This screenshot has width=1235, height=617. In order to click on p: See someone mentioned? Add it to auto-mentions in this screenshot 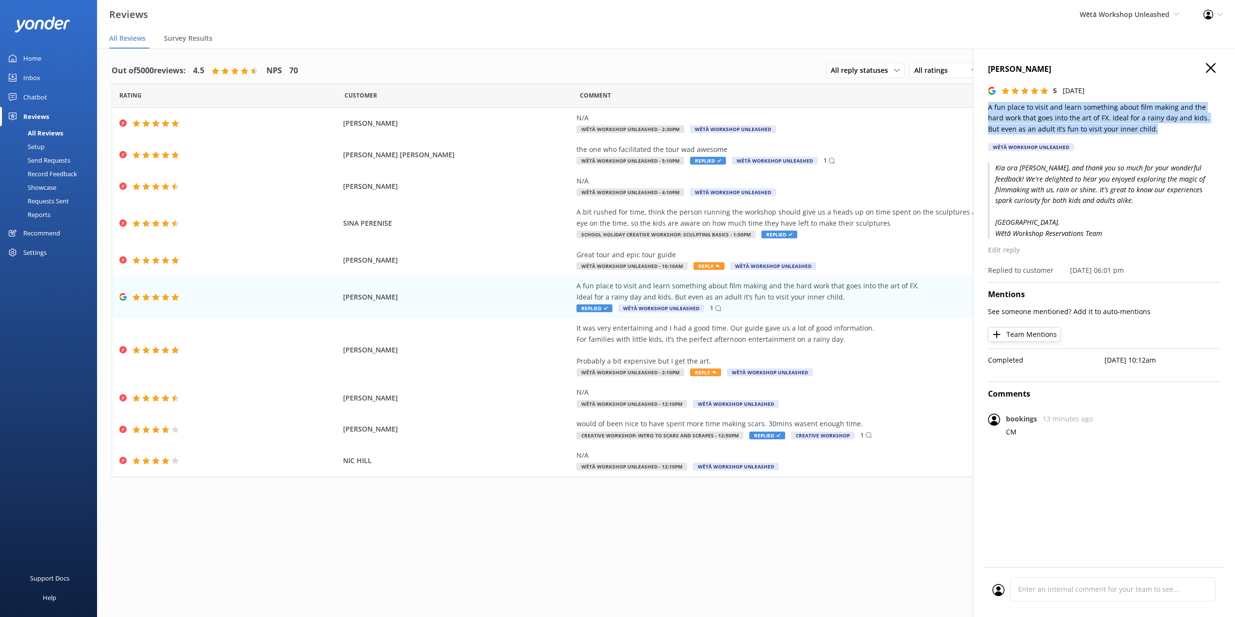, I will do `click(1104, 312)`.